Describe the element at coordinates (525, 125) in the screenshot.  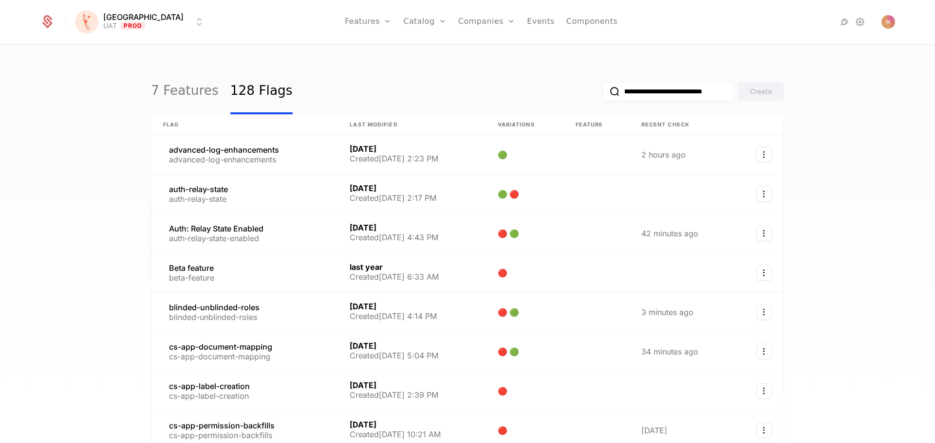
I see `th: Variations` at that location.